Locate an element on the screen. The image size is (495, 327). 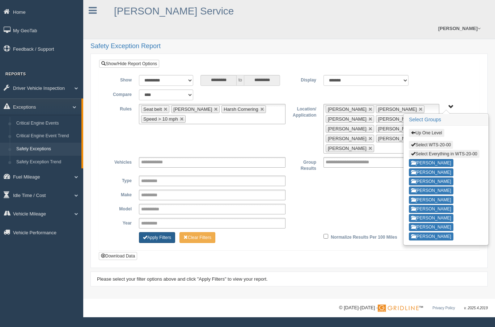
a: Show/Hide Report Options is located at coordinates (129, 64).